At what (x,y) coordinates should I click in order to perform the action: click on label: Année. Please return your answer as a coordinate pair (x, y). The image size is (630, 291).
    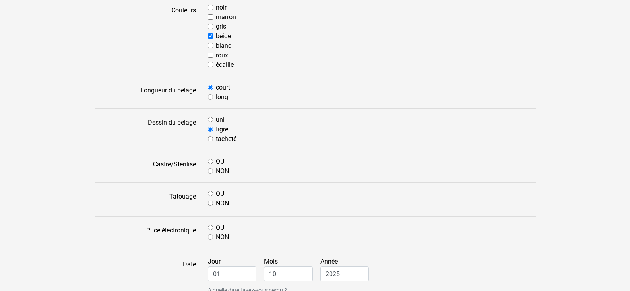
    Looking at the image, I should click on (348, 269).